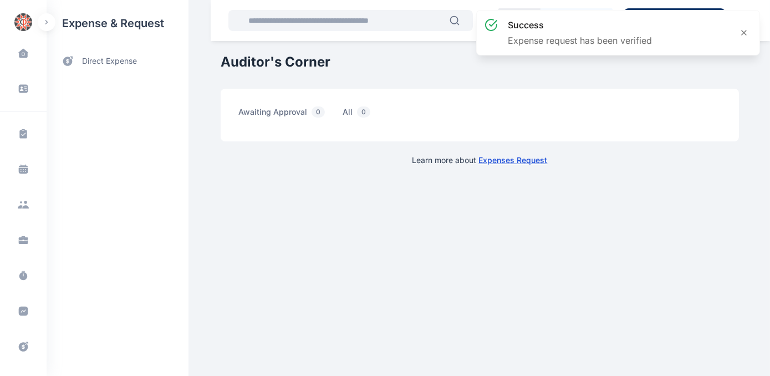  Describe the element at coordinates (479, 62) in the screenshot. I see `h1: Auditor's Corner` at that location.